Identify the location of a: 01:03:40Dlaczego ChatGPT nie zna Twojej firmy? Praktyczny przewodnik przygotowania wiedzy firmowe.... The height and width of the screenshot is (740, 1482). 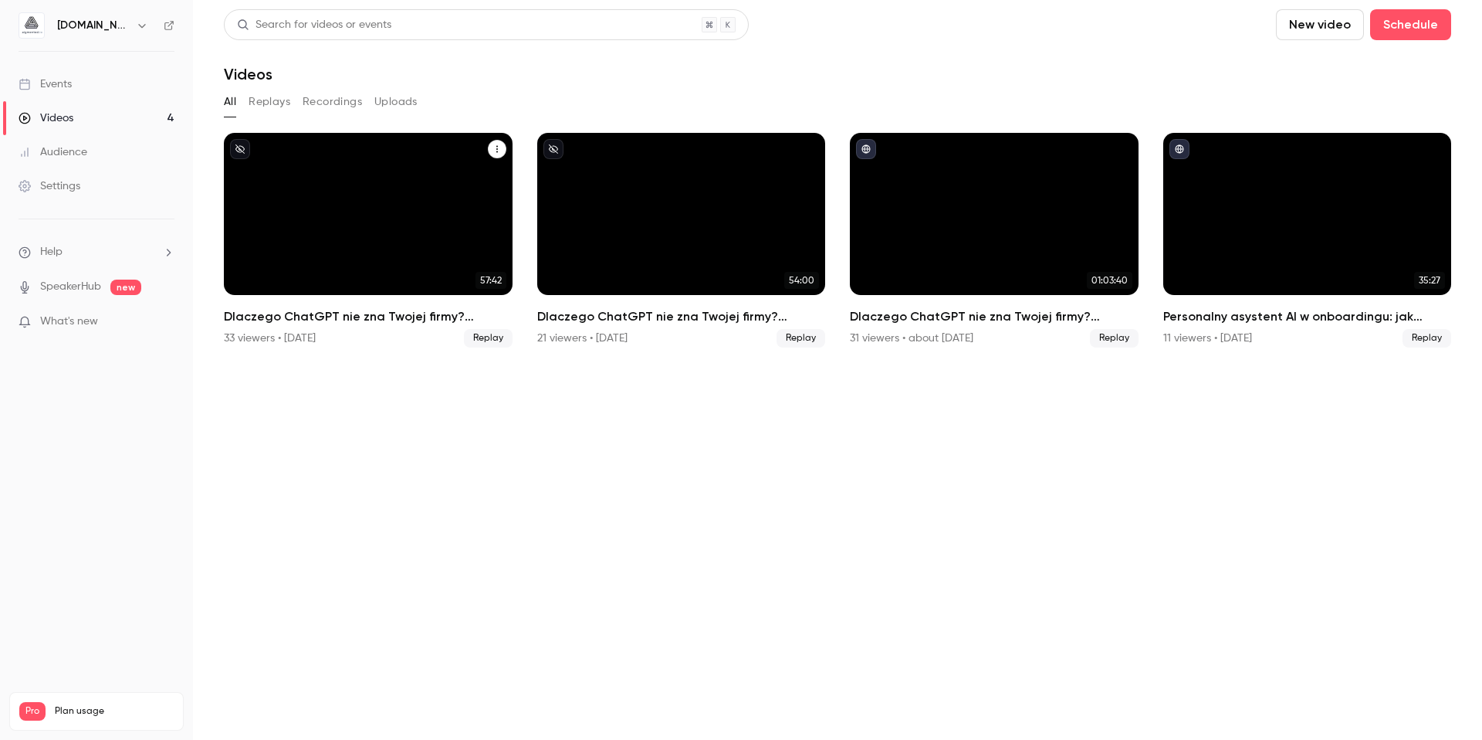
(995, 240).